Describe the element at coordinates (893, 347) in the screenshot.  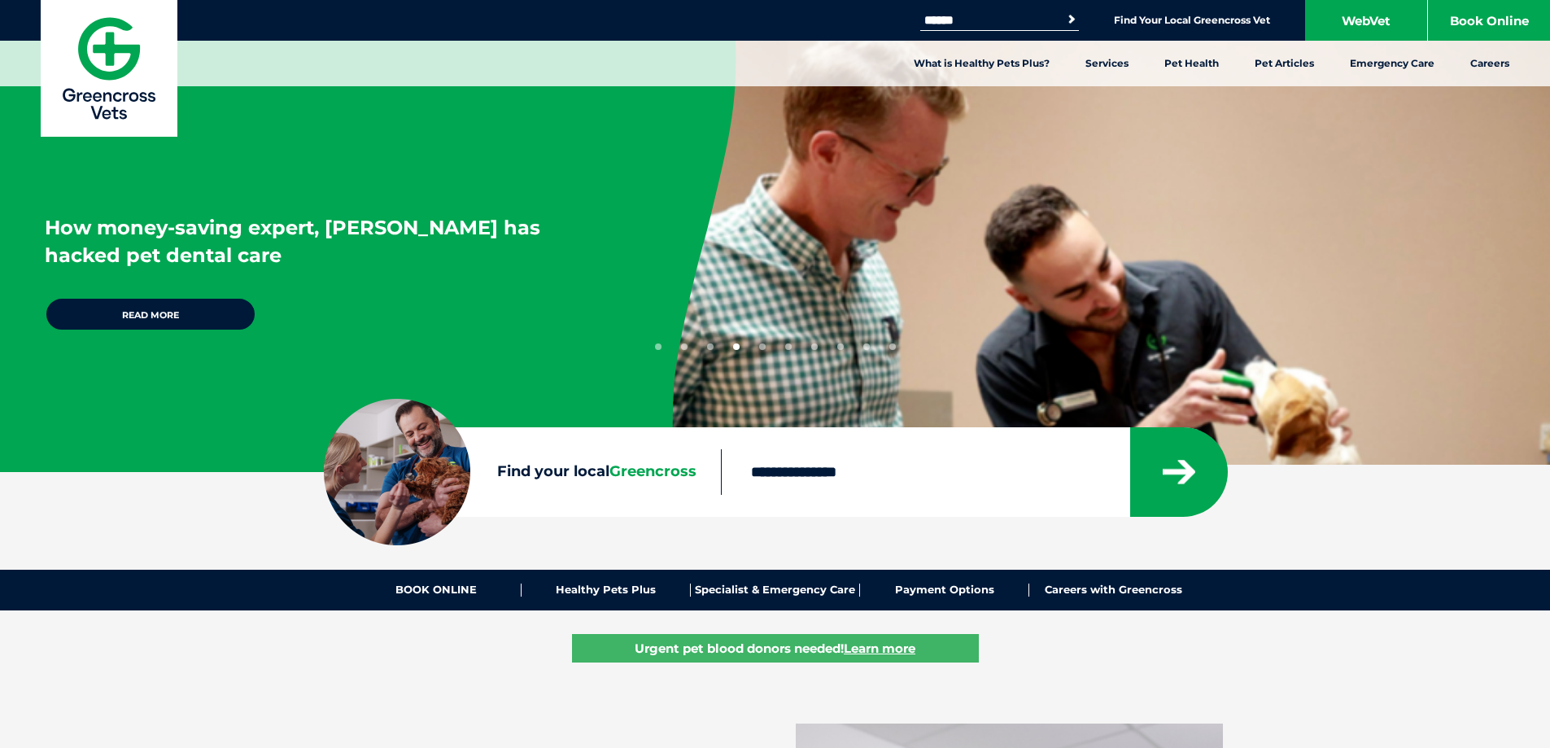
I see `button: 10 of 10` at that location.